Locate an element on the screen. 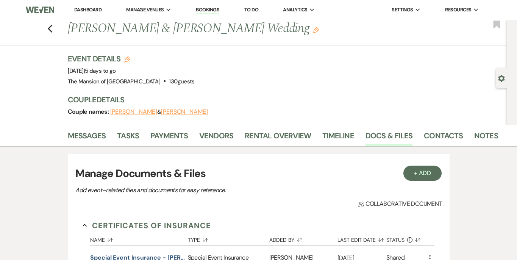 The height and width of the screenshot is (260, 517). a: Tasks is located at coordinates (128, 138).